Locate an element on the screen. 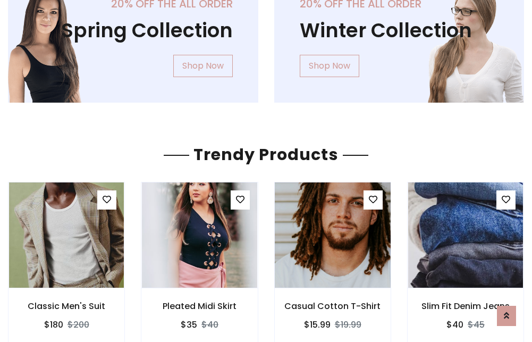 This screenshot has width=532, height=342. del: $19.99 is located at coordinates (348, 324).